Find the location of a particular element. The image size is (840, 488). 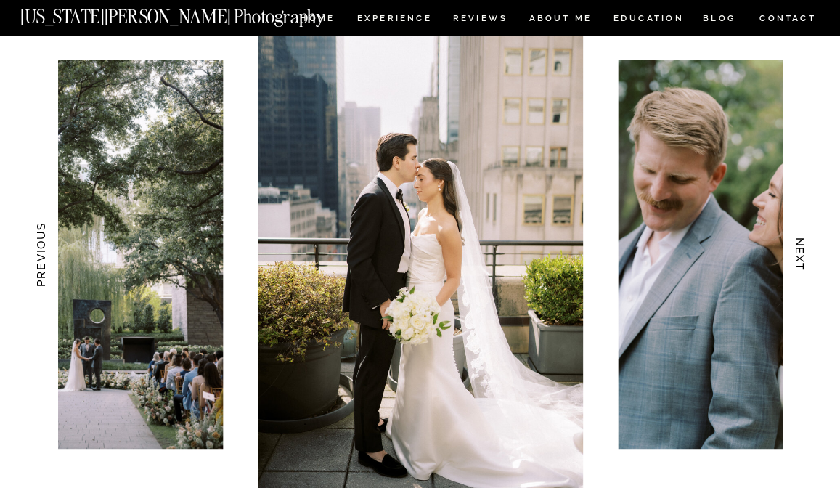

a: REVIEWS is located at coordinates (479, 20).